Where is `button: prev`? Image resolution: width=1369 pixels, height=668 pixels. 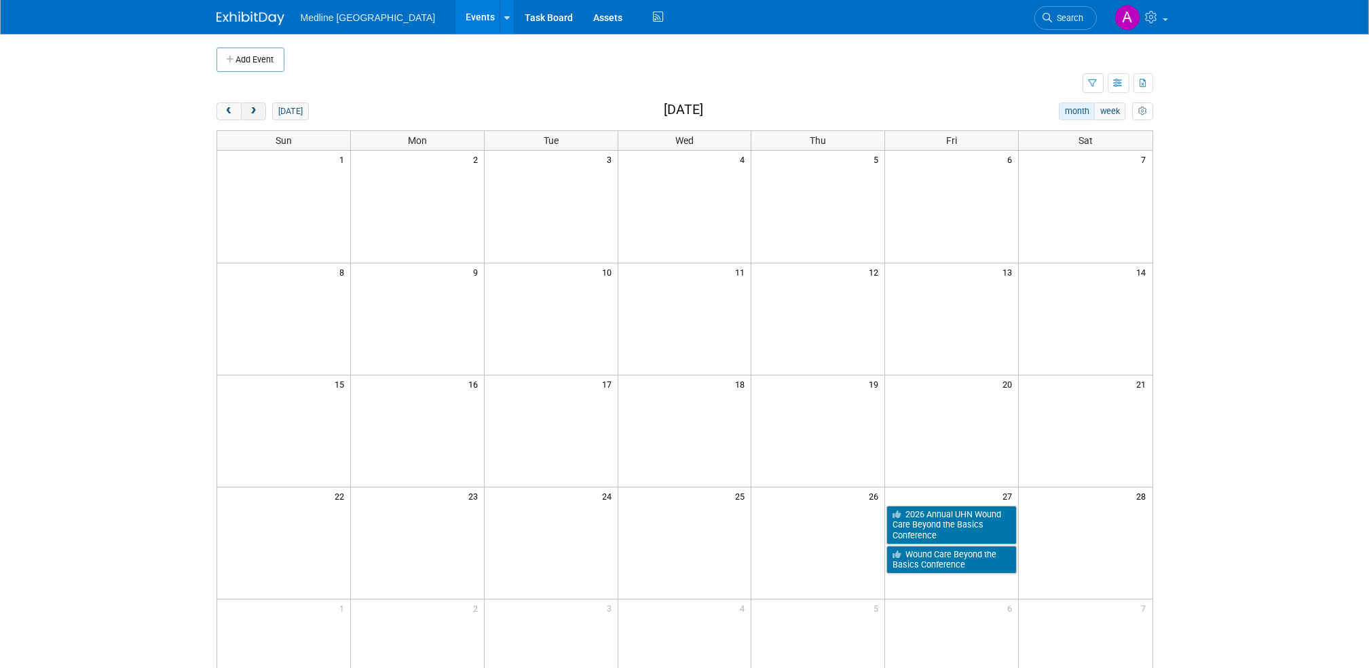 button: prev is located at coordinates (229, 111).